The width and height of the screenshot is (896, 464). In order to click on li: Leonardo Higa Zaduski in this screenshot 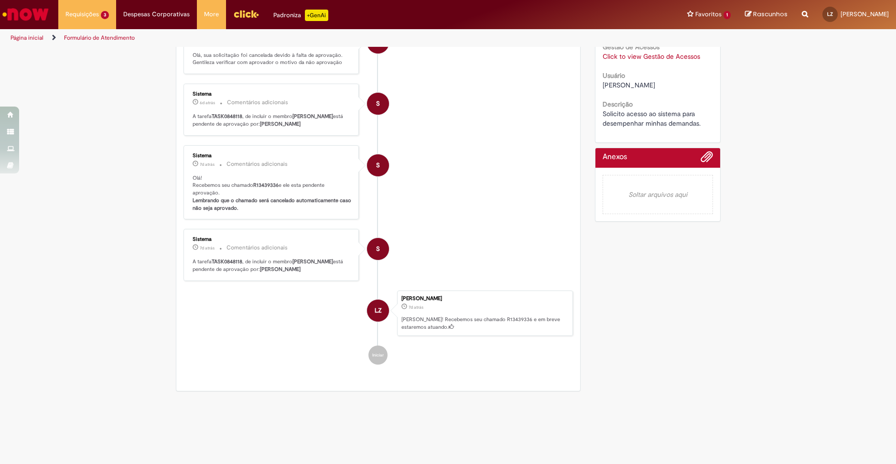, I will do `click(378, 313)`.